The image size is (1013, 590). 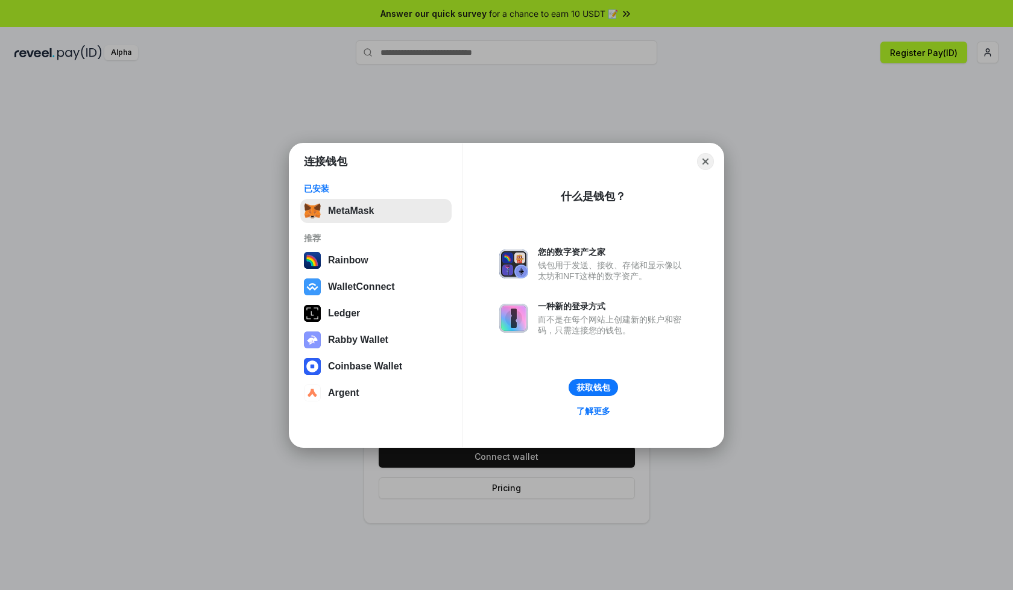 I want to click on button: MetaMask, so click(x=376, y=211).